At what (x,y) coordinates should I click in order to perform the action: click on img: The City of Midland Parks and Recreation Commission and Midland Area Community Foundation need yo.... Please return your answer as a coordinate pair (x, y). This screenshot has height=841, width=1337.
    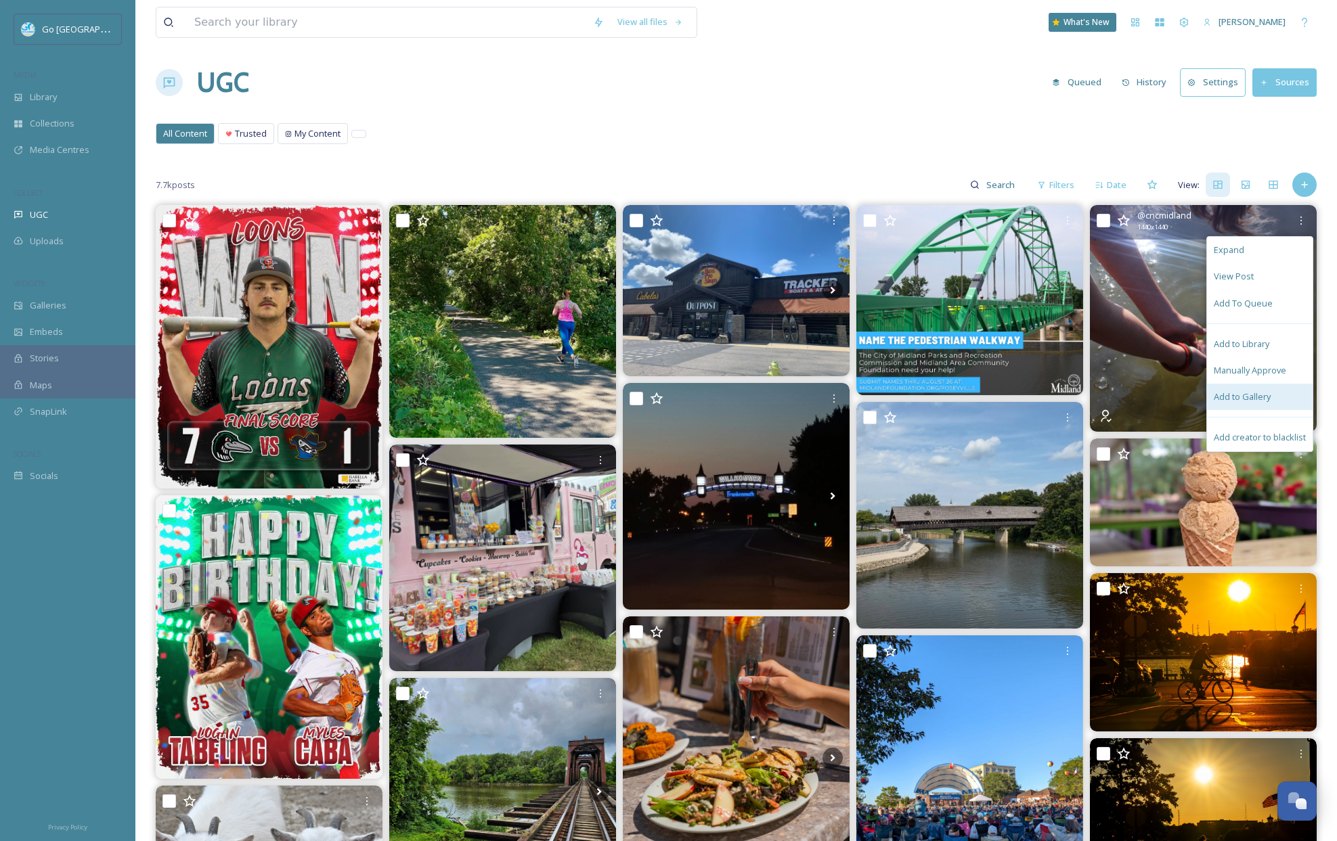
    Looking at the image, I should click on (969, 300).